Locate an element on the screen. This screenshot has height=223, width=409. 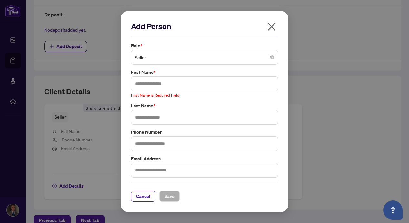
h2: Add Person is located at coordinates (204, 26).